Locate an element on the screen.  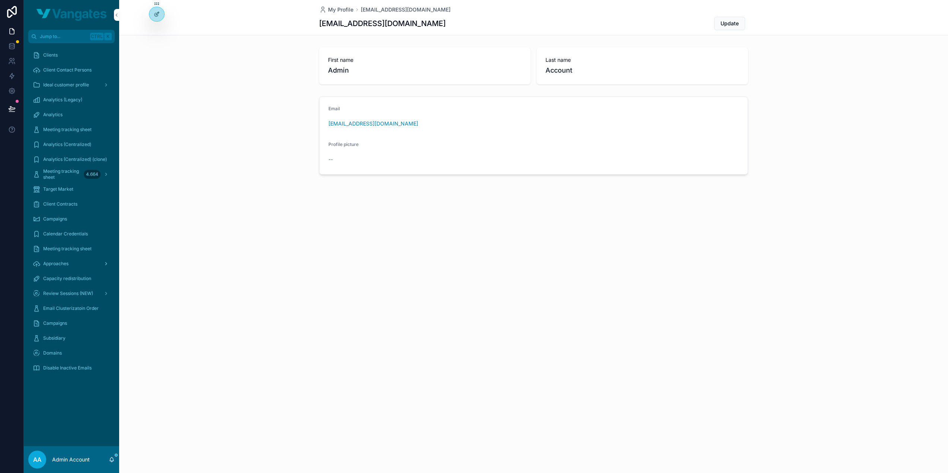
span: K is located at coordinates (108, 36).